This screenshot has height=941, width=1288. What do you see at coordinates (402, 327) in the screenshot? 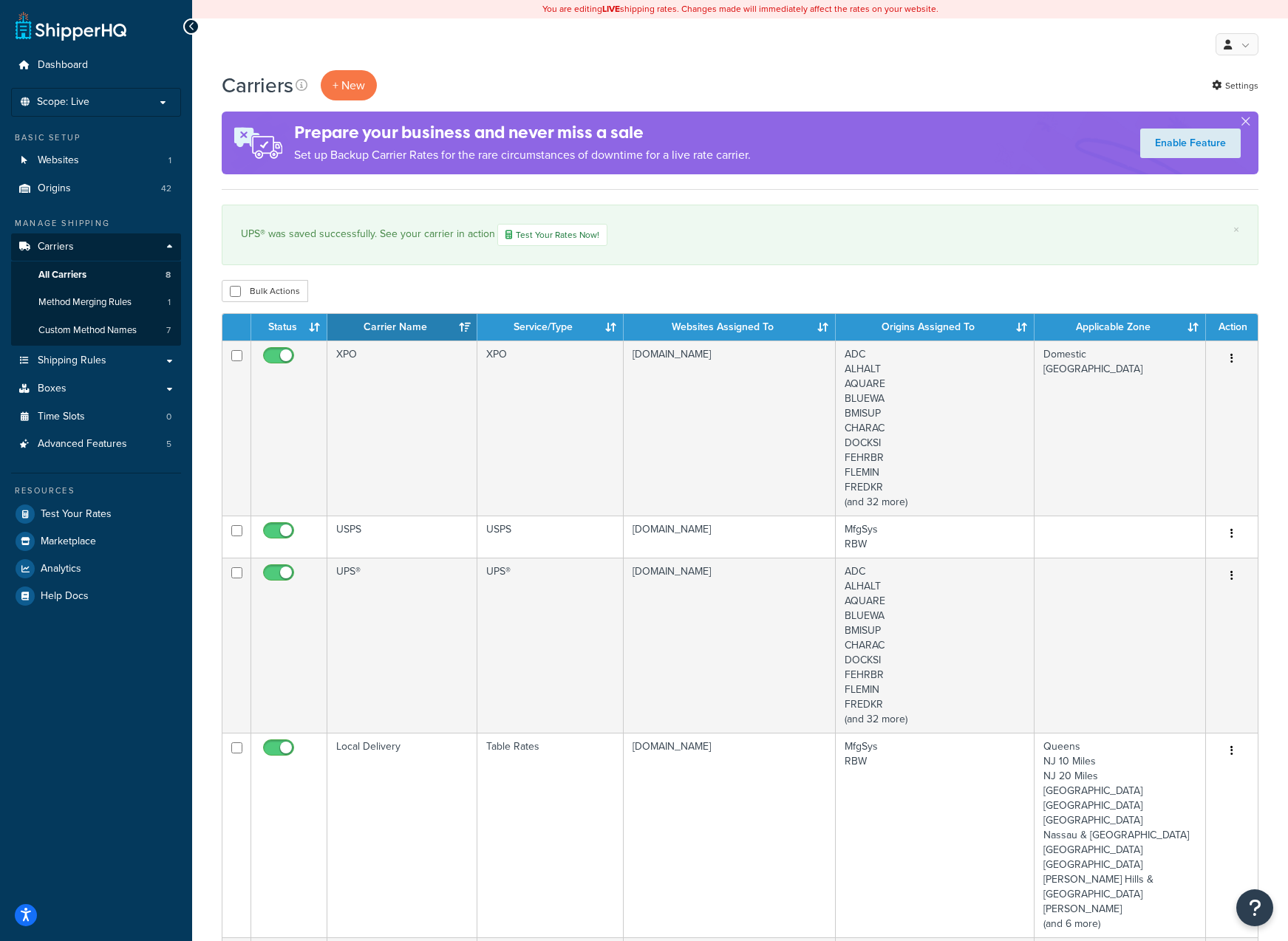
I see `th: Carrier Name: activate to sort column ascending` at bounding box center [402, 327].